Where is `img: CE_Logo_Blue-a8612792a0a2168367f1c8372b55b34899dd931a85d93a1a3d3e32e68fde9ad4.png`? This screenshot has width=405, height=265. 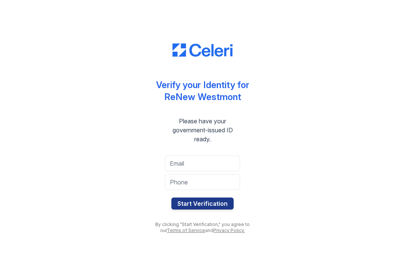 img: CE_Logo_Blue-a8612792a0a2168367f1c8372b55b34899dd931a85d93a1a3d3e32e68fde9ad4.png is located at coordinates (202, 50).